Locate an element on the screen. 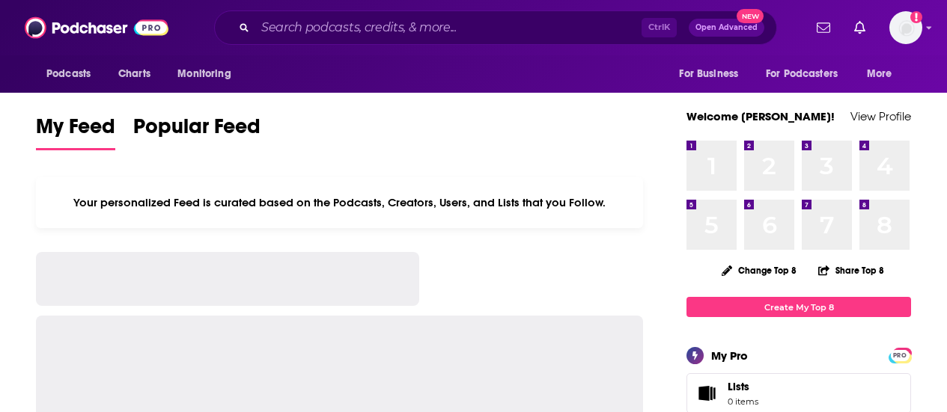 The image size is (947, 412). a: My Feed is located at coordinates (76, 132).